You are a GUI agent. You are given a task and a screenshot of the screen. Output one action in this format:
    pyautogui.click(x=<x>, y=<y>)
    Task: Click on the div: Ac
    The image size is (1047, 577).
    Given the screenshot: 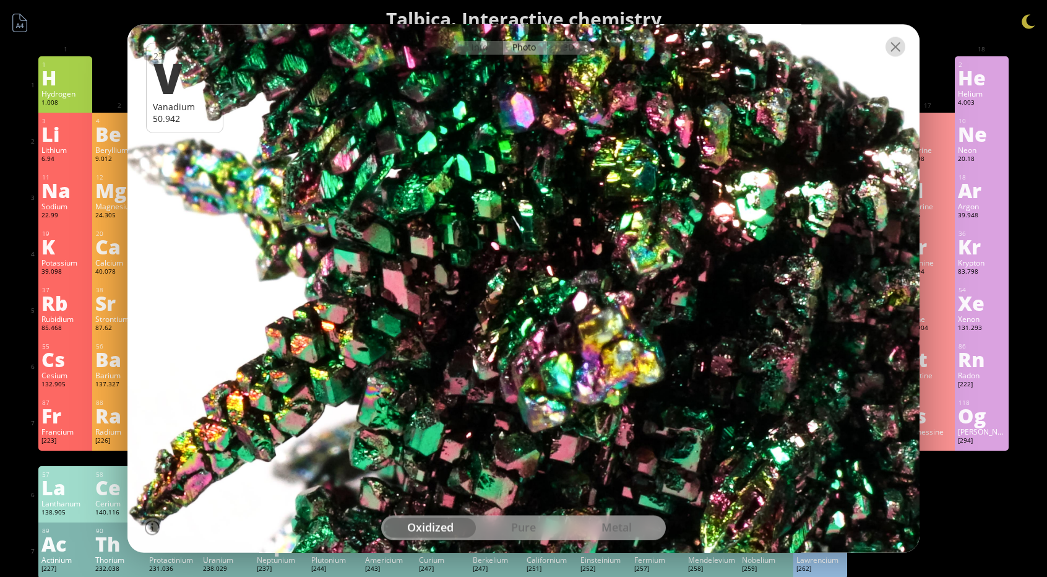 What is the action you would take?
    pyautogui.click(x=65, y=543)
    